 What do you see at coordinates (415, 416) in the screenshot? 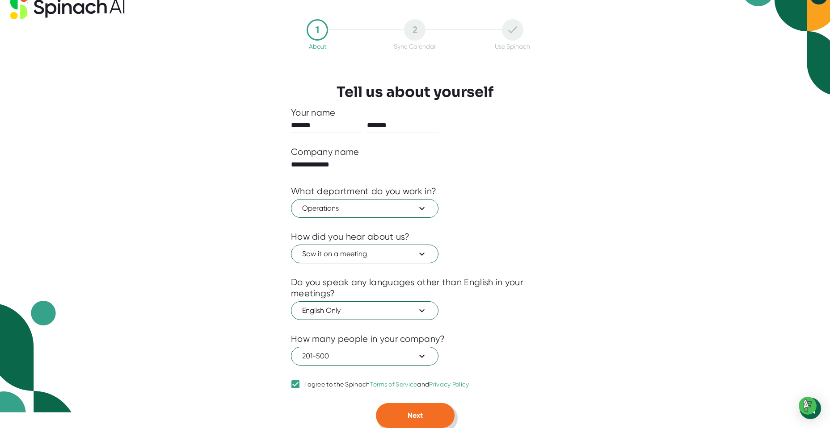
I see `button: Next` at bounding box center [415, 416].